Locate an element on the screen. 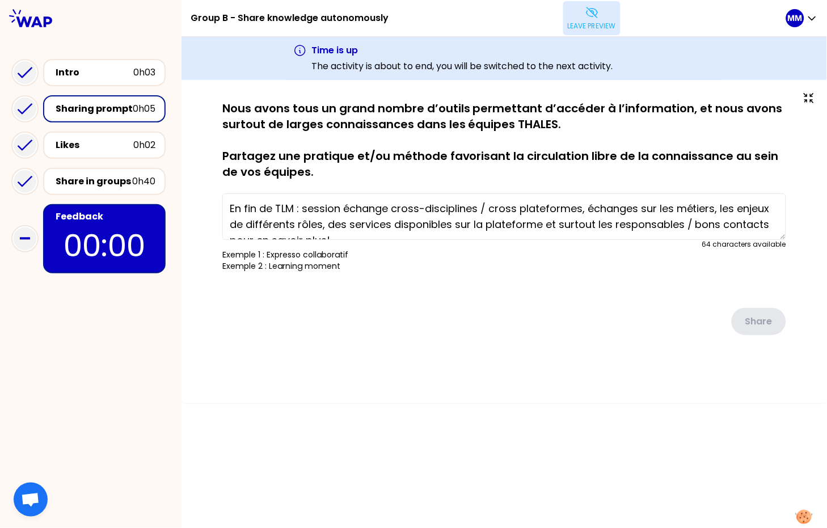 The image size is (827, 528). div: Intro is located at coordinates (94, 73).